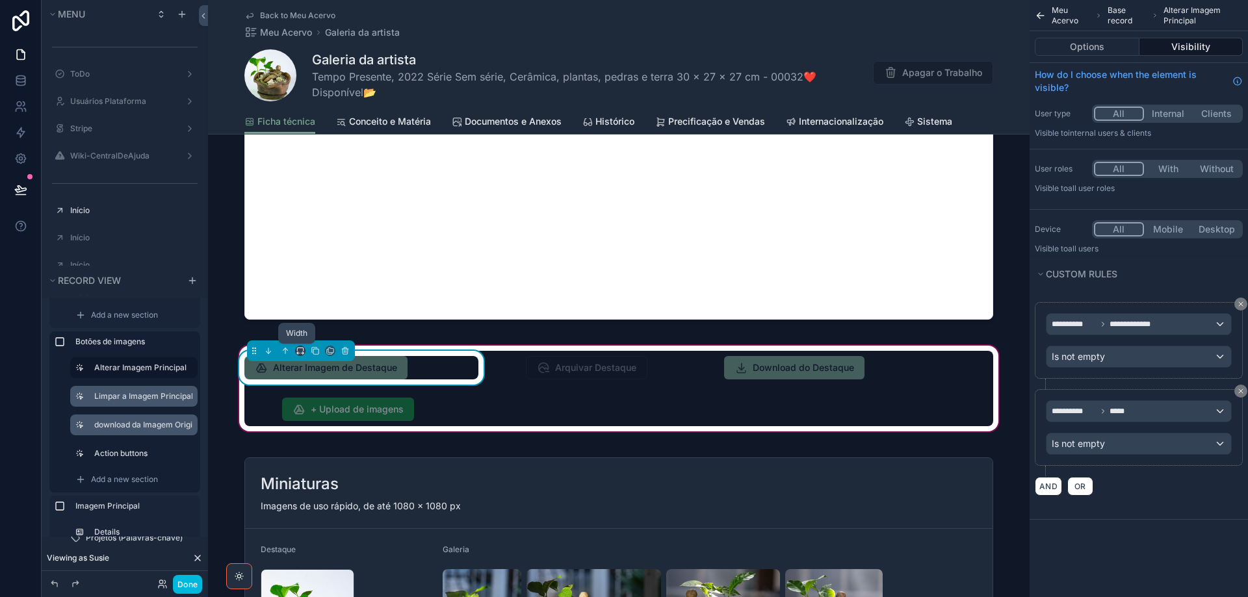 The image size is (1248, 597). Describe the element at coordinates (122, 101) in the screenshot. I see `label: Usuários Plataforma` at that location.